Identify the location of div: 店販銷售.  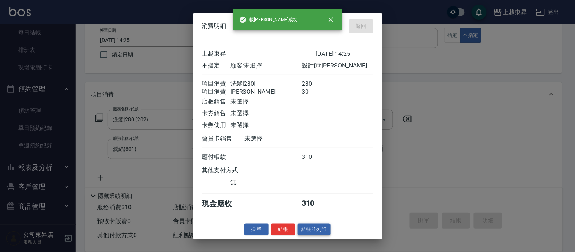
(216, 102).